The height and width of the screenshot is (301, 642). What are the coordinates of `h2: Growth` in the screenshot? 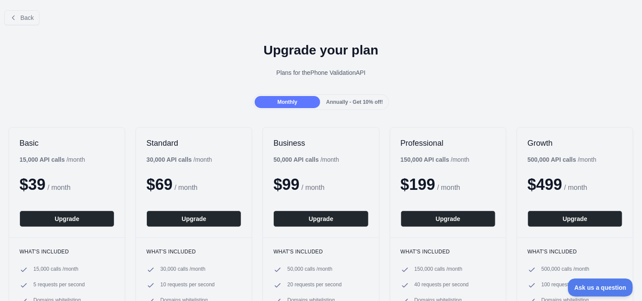 It's located at (574, 143).